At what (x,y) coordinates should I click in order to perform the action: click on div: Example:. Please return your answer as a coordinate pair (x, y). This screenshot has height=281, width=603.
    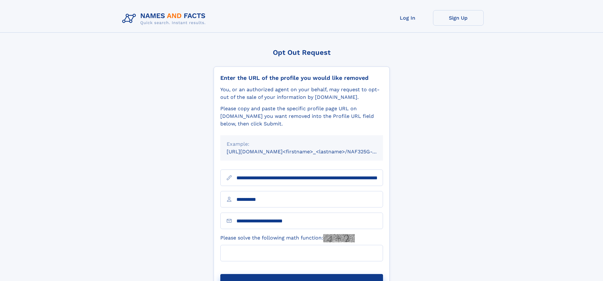
    Looking at the image, I should click on (302, 144).